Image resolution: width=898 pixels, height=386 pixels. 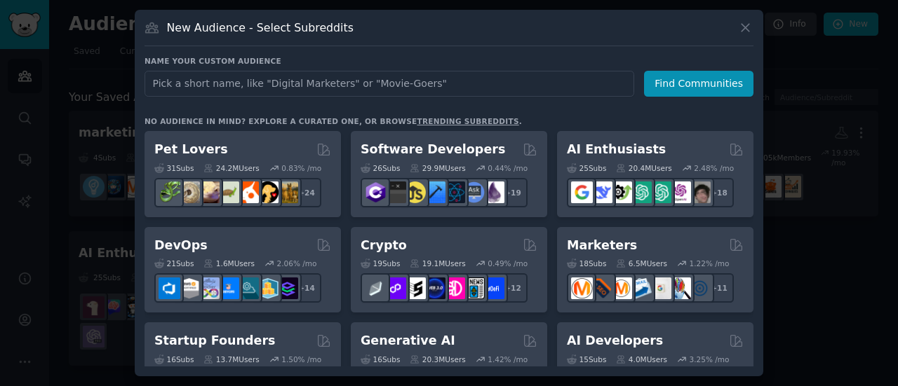 I want to click on img: iOSProgramming, so click(x=434, y=192).